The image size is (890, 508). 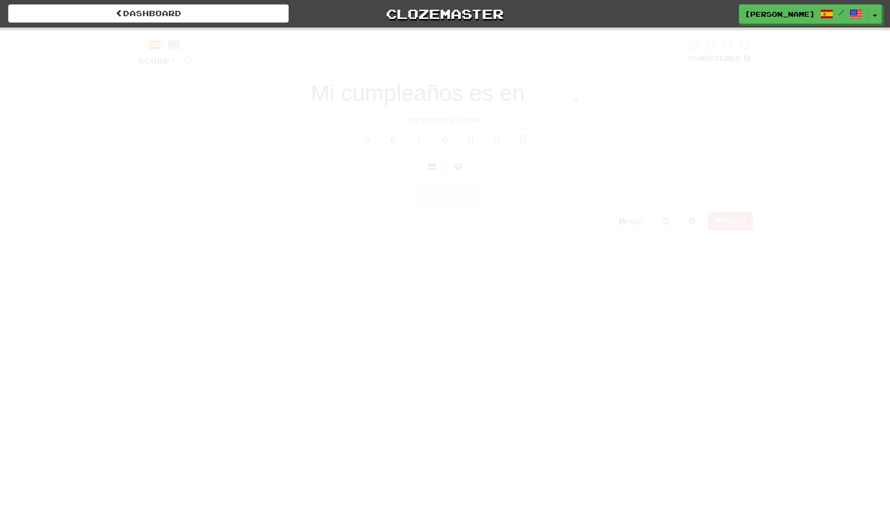 What do you see at coordinates (523, 139) in the screenshot?
I see `button: ñ` at bounding box center [523, 139].